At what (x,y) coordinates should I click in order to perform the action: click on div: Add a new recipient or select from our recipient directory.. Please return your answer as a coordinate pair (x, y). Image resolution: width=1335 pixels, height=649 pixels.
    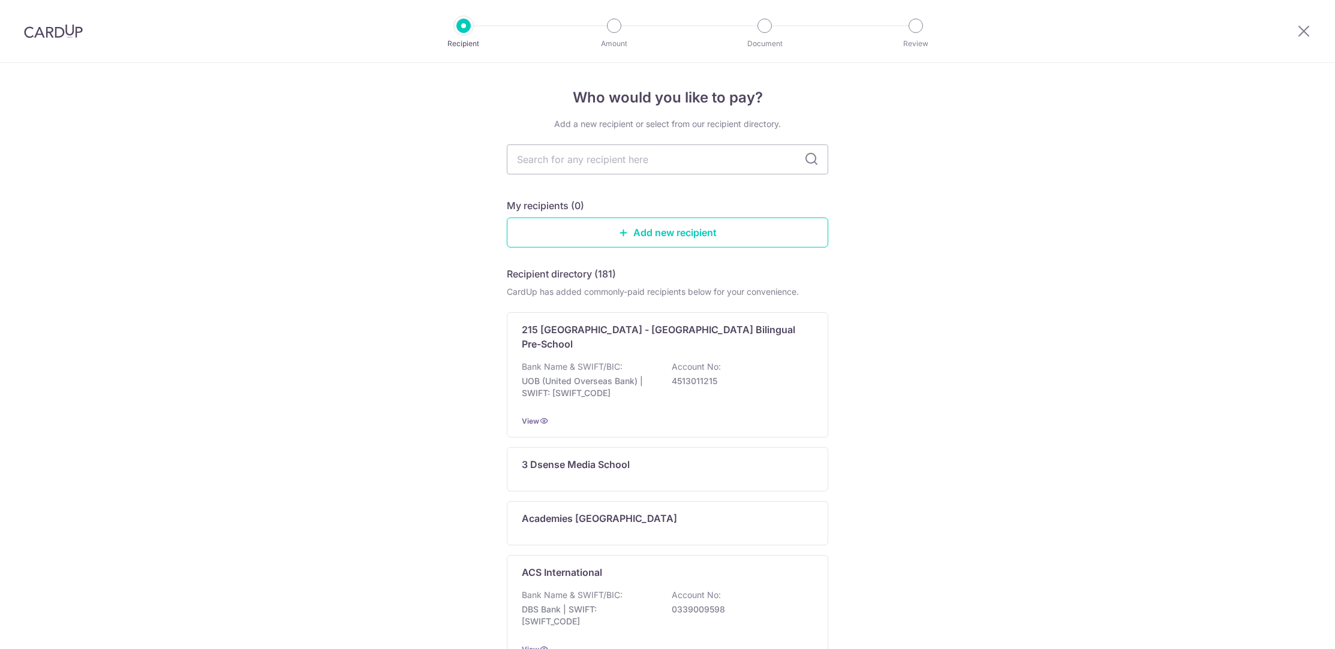
    Looking at the image, I should click on (667, 124).